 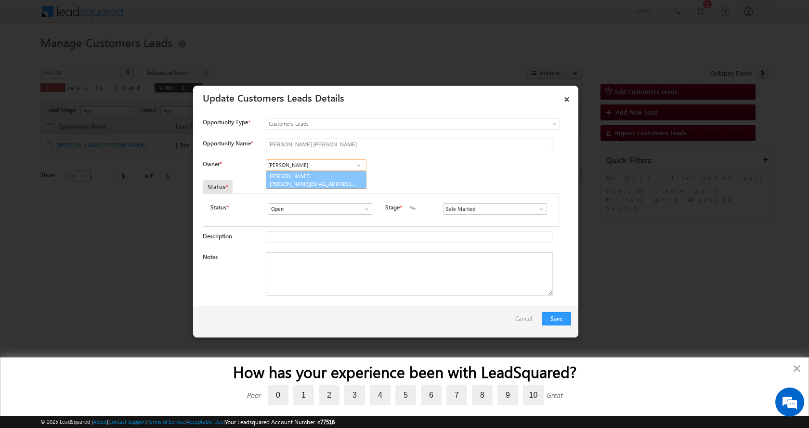 I want to click on label: Owner, so click(x=212, y=164).